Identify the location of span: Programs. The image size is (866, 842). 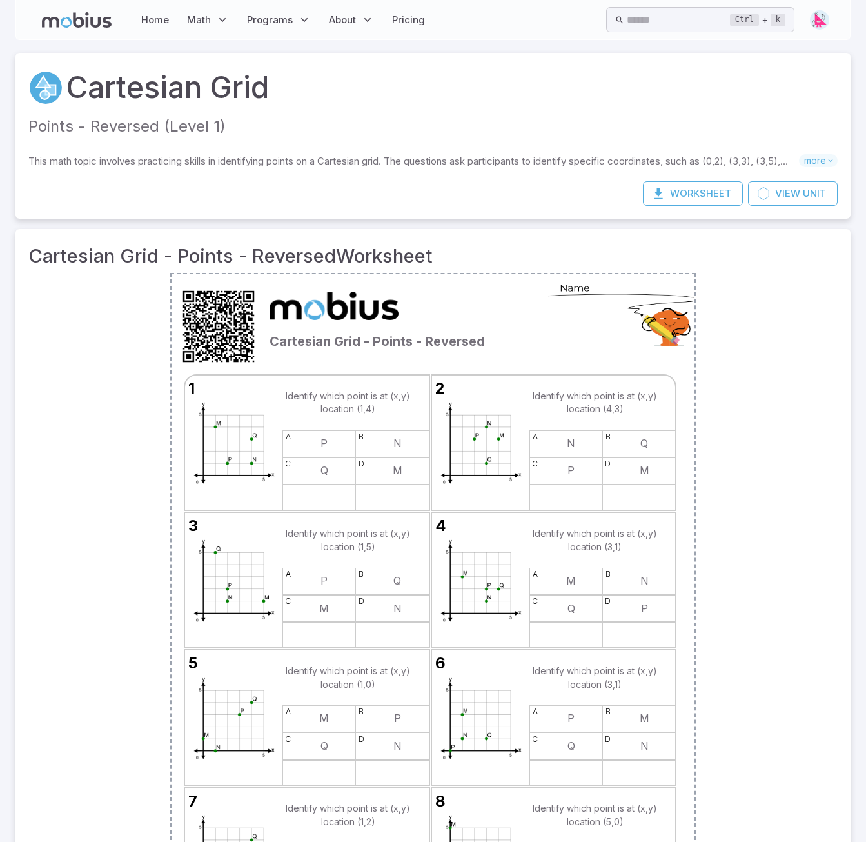
(270, 20).